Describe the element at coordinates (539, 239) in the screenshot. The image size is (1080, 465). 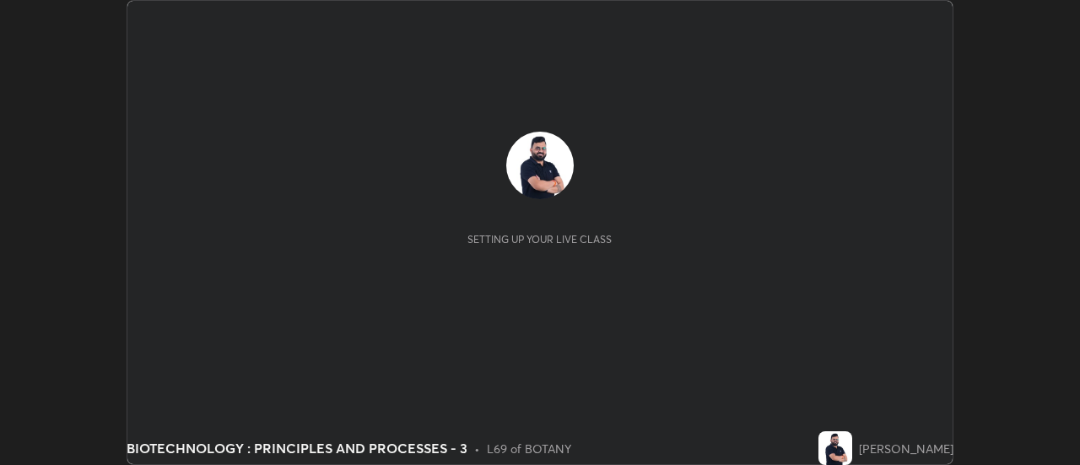
I see `div: Setting up your live class` at that location.